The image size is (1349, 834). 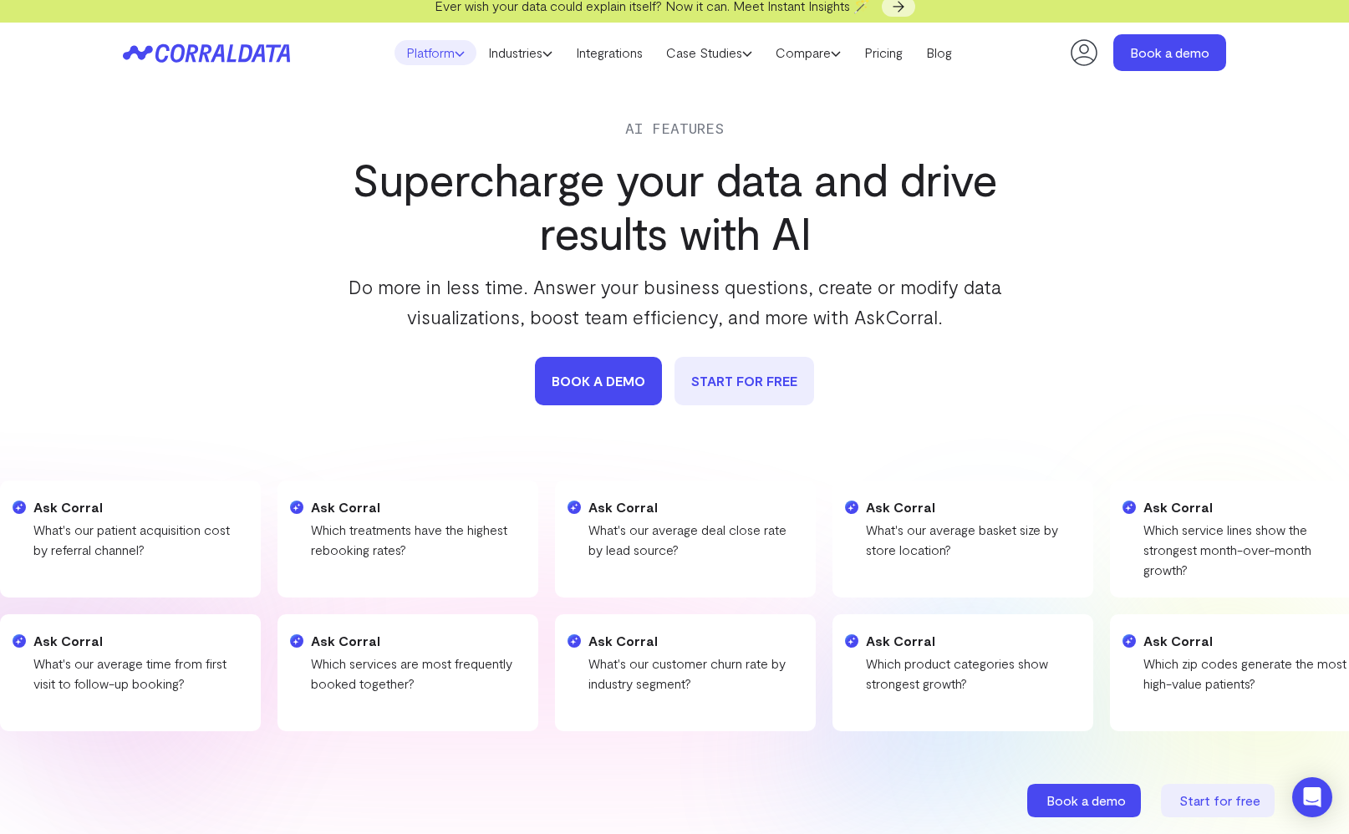 I want to click on p: What's our average basket size by store location?, so click(x=970, y=540).